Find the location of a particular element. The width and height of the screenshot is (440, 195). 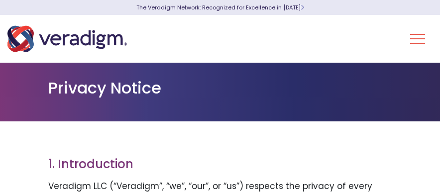

span: Learn More is located at coordinates (302, 7).